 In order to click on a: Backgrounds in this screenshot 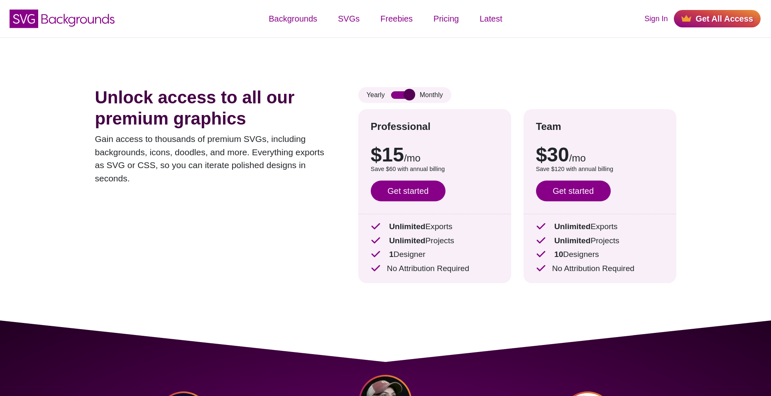, I will do `click(293, 19)`.